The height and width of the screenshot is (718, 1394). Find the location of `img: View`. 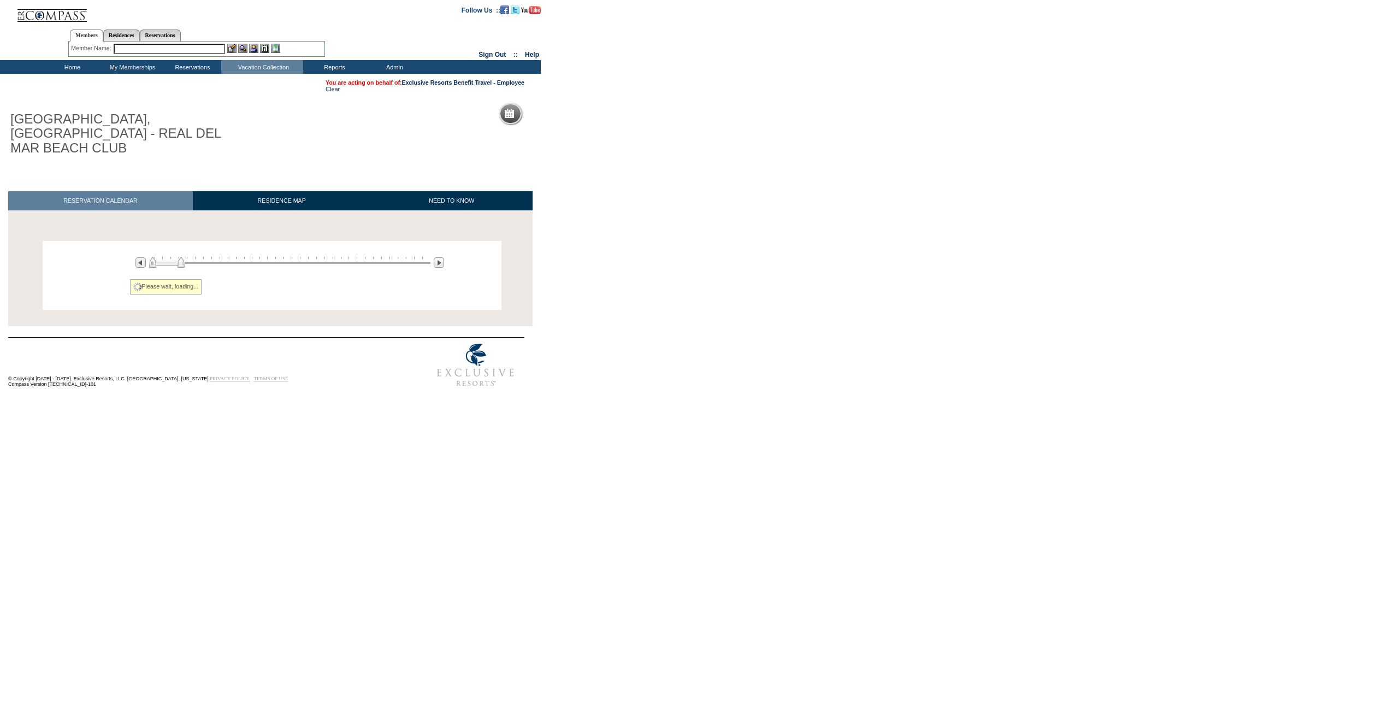

img: View is located at coordinates (243, 48).